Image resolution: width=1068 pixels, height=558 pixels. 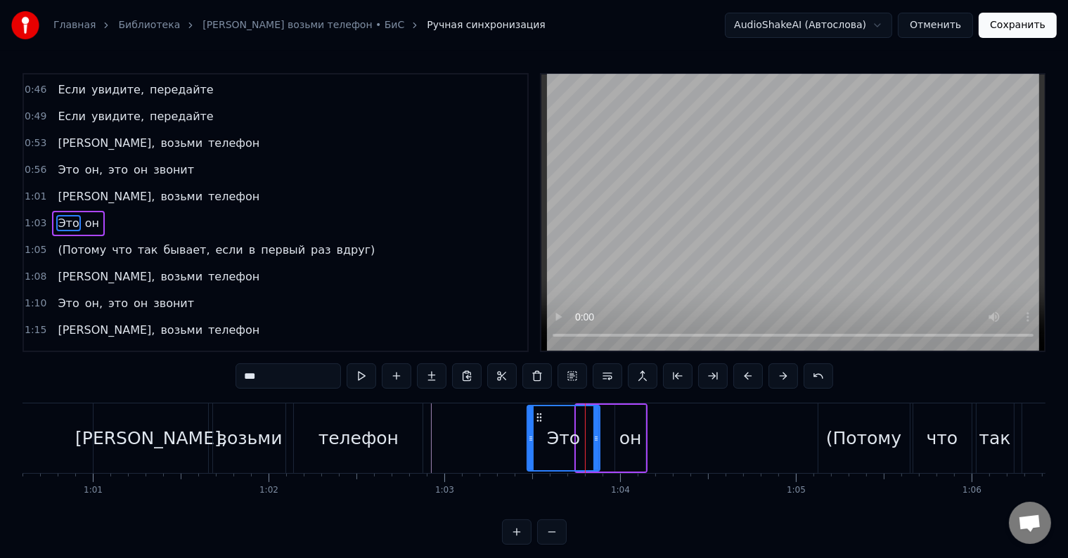 I want to click on span: 1:18, so click(x=35, y=357).